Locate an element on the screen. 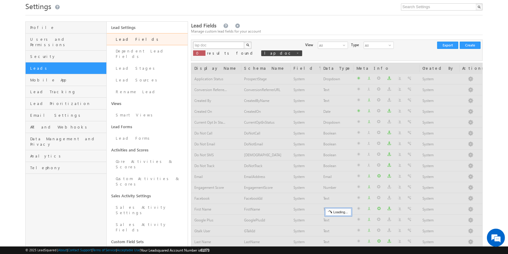  a: Smart Views is located at coordinates (147, 115).